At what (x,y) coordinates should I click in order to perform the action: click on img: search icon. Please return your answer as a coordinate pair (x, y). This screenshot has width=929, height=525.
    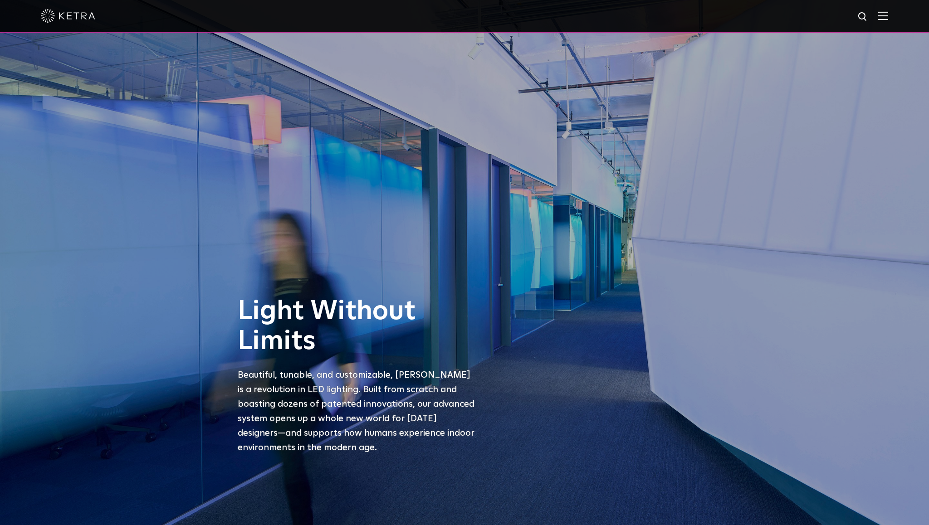
    Looking at the image, I should click on (863, 17).